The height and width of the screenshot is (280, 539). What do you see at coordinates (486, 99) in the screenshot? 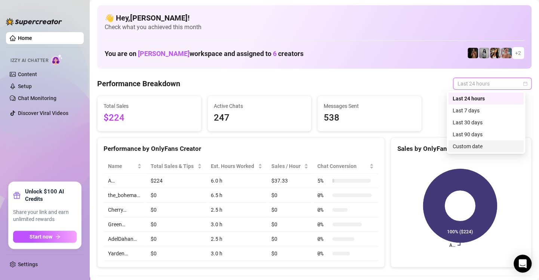
I see `div: Last 24 hours` at bounding box center [486, 99].